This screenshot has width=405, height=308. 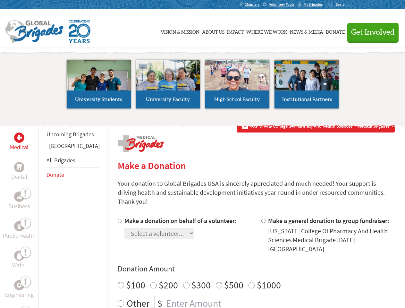 What do you see at coordinates (19, 177) in the screenshot?
I see `p: Dental` at bounding box center [19, 177].